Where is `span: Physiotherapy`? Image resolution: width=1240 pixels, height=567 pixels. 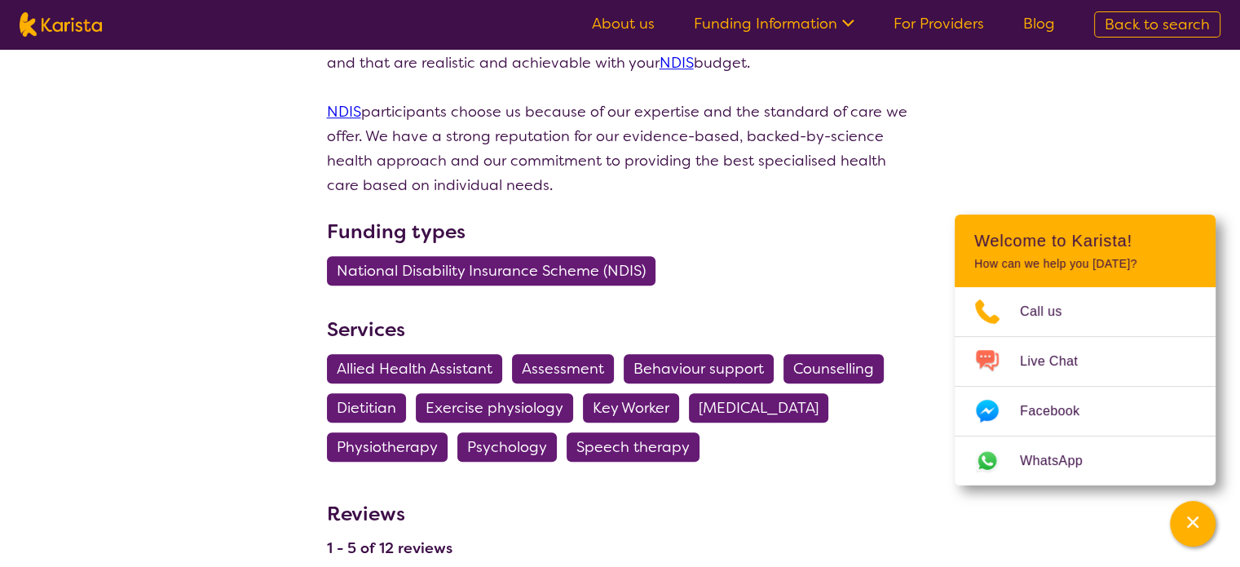
span: Physiotherapy is located at coordinates (387, 447).